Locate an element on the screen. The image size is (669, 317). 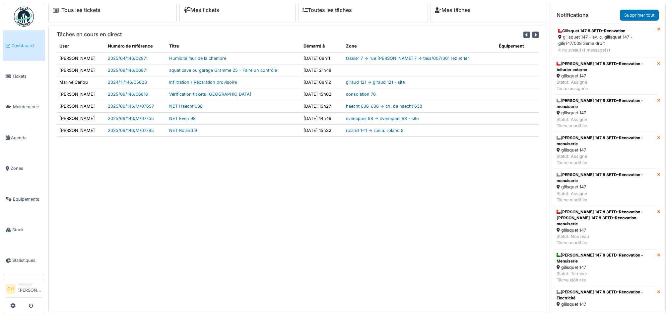
span: Tickets is located at coordinates (27, 76).